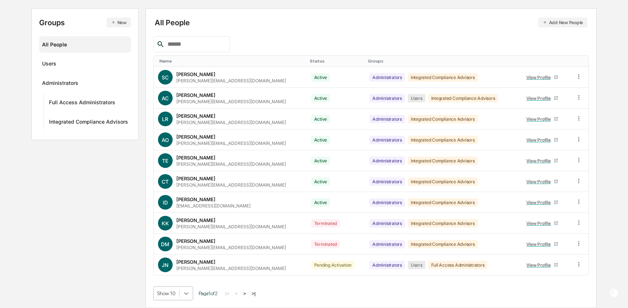  Describe the element at coordinates (72, 60) in the screenshot. I see `div: Start new chat` at that location.